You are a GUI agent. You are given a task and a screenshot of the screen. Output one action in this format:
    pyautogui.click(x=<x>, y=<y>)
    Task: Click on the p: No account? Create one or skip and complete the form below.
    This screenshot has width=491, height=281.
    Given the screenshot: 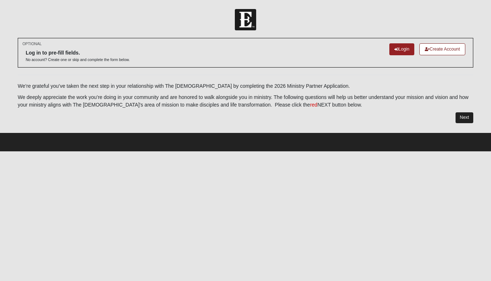 What is the action you would take?
    pyautogui.click(x=78, y=60)
    